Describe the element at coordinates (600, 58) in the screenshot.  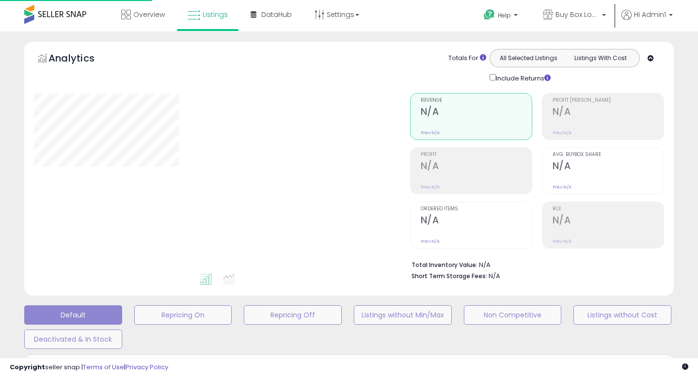
I see `button: Listings With Cost` at that location.